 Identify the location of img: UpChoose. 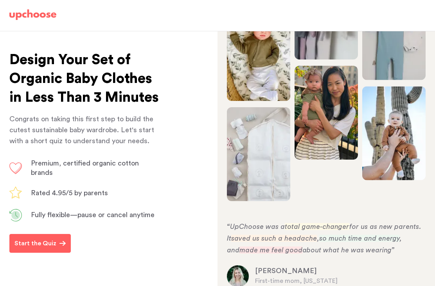
(33, 15).